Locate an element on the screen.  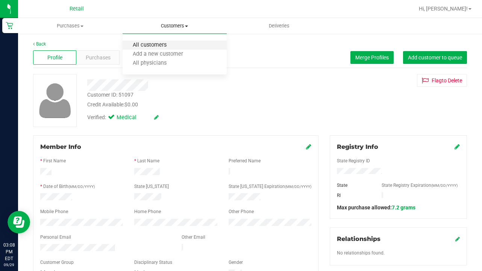
span: Deliveries is located at coordinates (279, 26).